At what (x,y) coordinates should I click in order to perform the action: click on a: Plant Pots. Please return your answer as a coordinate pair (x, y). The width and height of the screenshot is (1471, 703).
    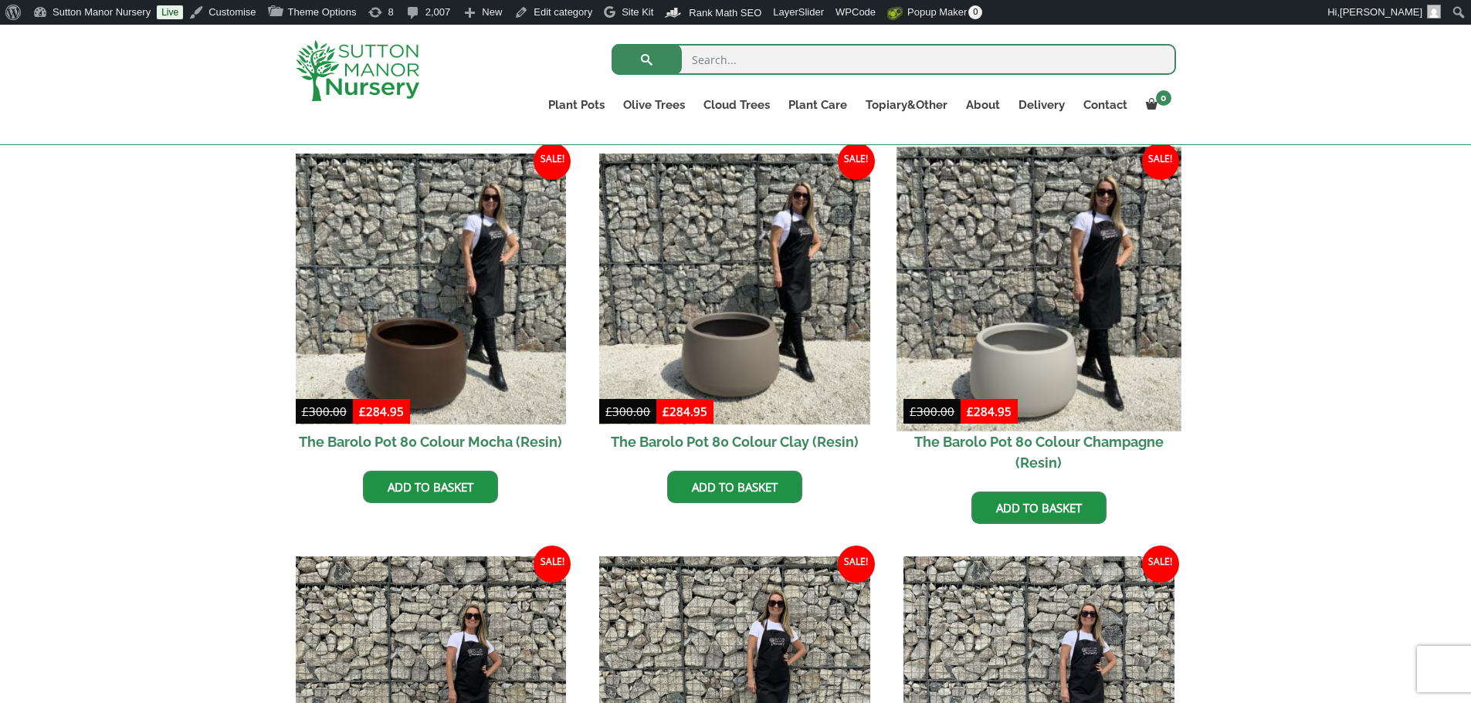
    Looking at the image, I should click on (576, 105).